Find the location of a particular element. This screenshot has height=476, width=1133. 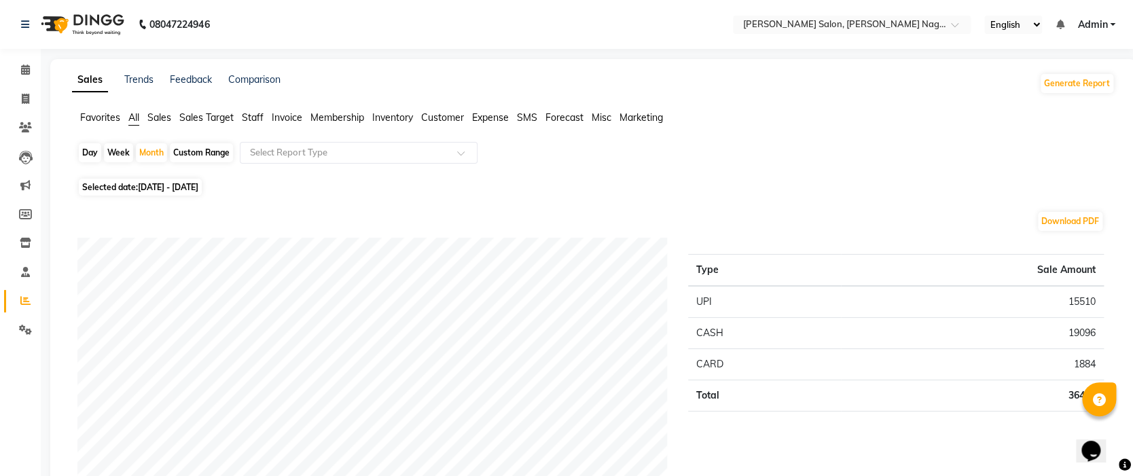

th: Type is located at coordinates (764, 270).